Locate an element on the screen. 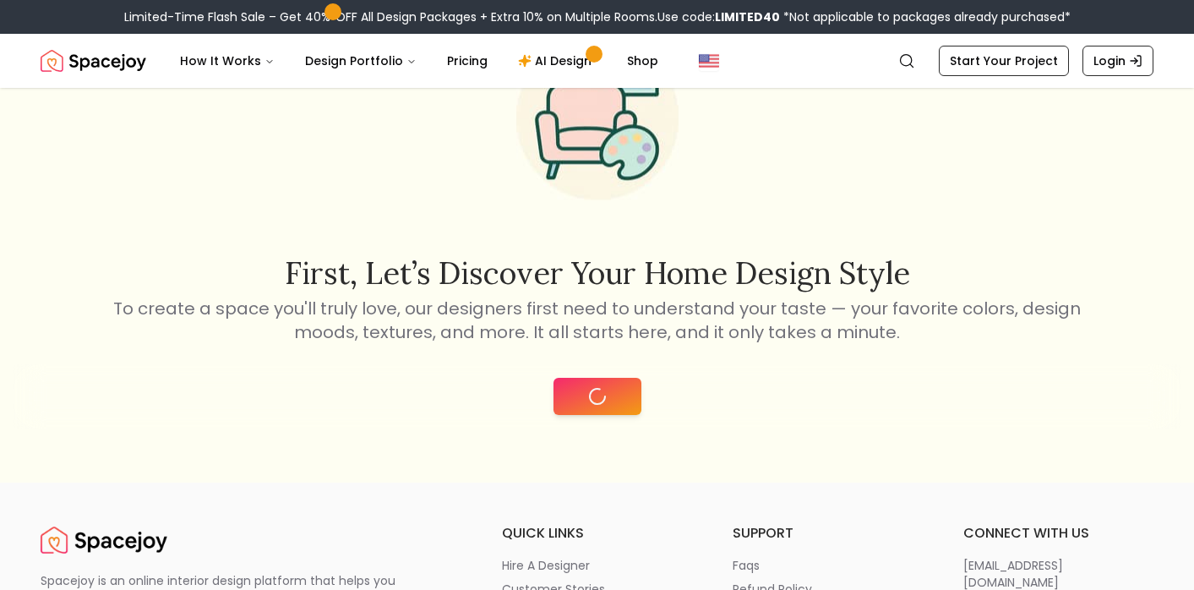 The width and height of the screenshot is (1194, 590). h6: support is located at coordinates (827, 533).